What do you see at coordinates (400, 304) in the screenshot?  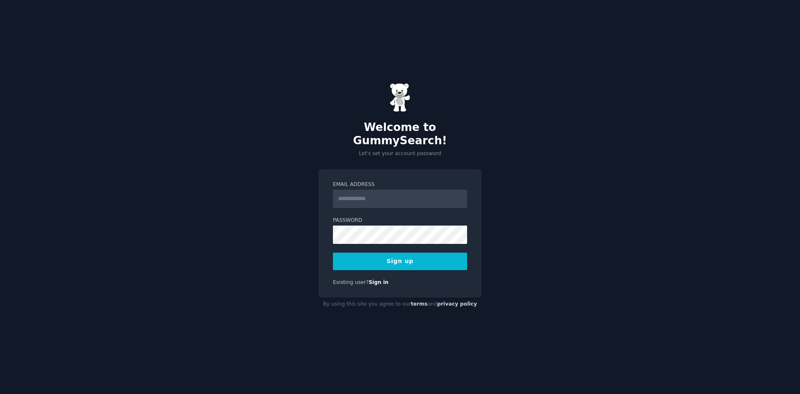 I see `div: By using this site you agree to our and` at bounding box center [400, 304].